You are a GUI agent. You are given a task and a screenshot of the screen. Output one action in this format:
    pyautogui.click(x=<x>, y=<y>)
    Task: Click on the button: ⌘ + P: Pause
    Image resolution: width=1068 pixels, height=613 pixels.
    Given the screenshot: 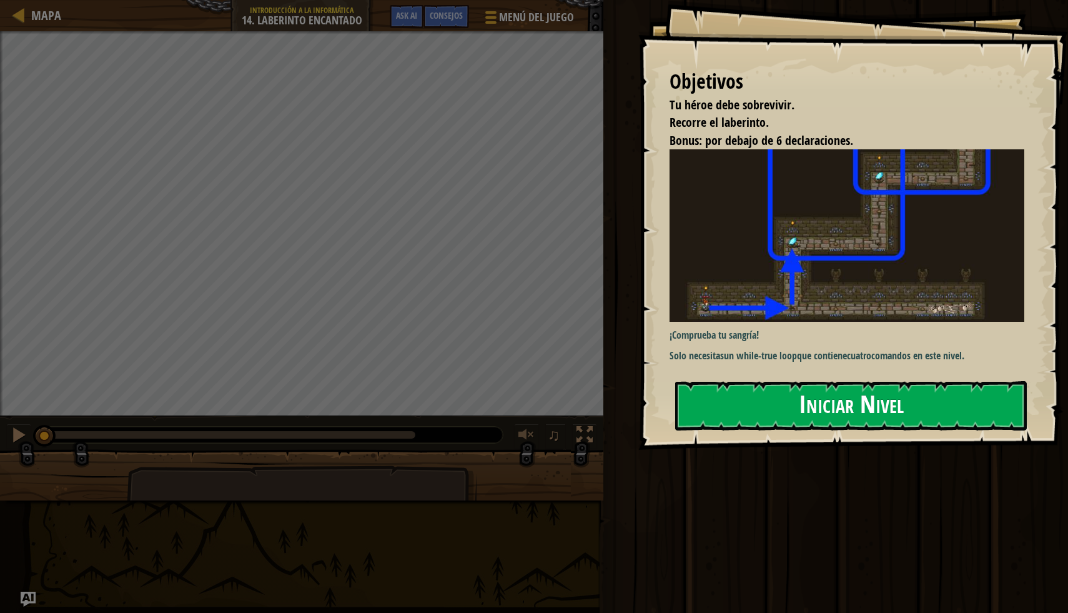 What is the action you would take?
    pyautogui.click(x=19, y=436)
    